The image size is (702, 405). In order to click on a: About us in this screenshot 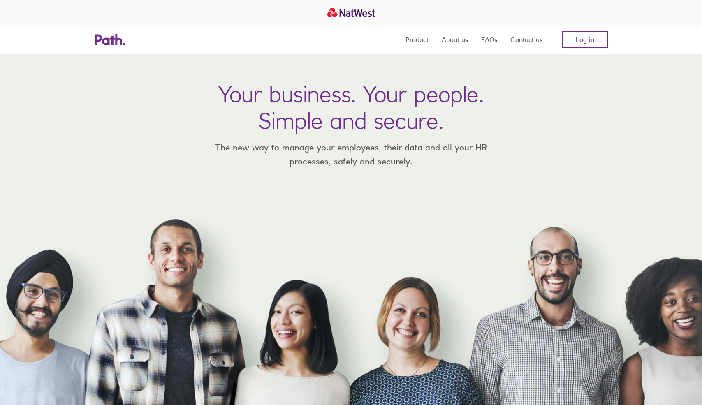, I will do `click(455, 40)`.